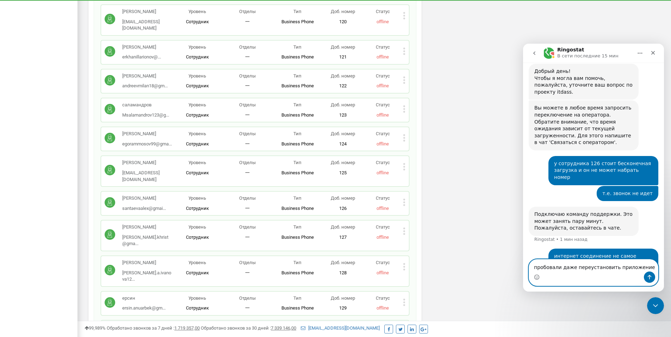 The width and height of the screenshot is (671, 337). I want to click on u: 1 719 357,00, so click(187, 328).